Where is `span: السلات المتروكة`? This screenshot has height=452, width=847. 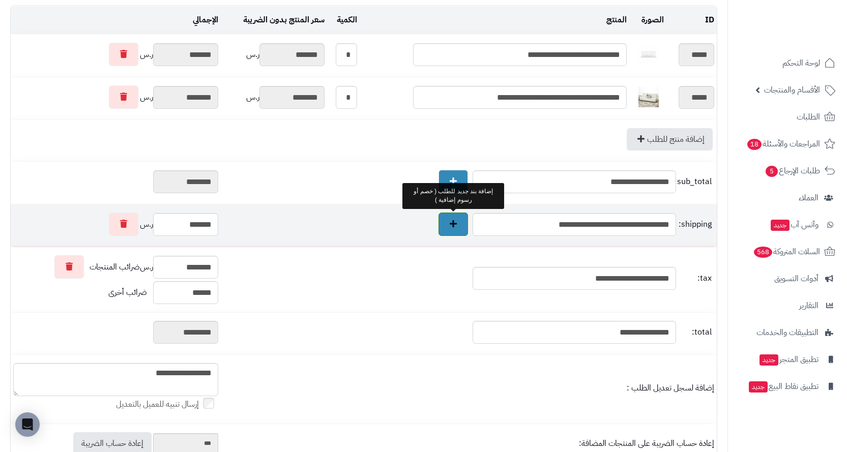
span: السلات المتروكة is located at coordinates (787, 252).